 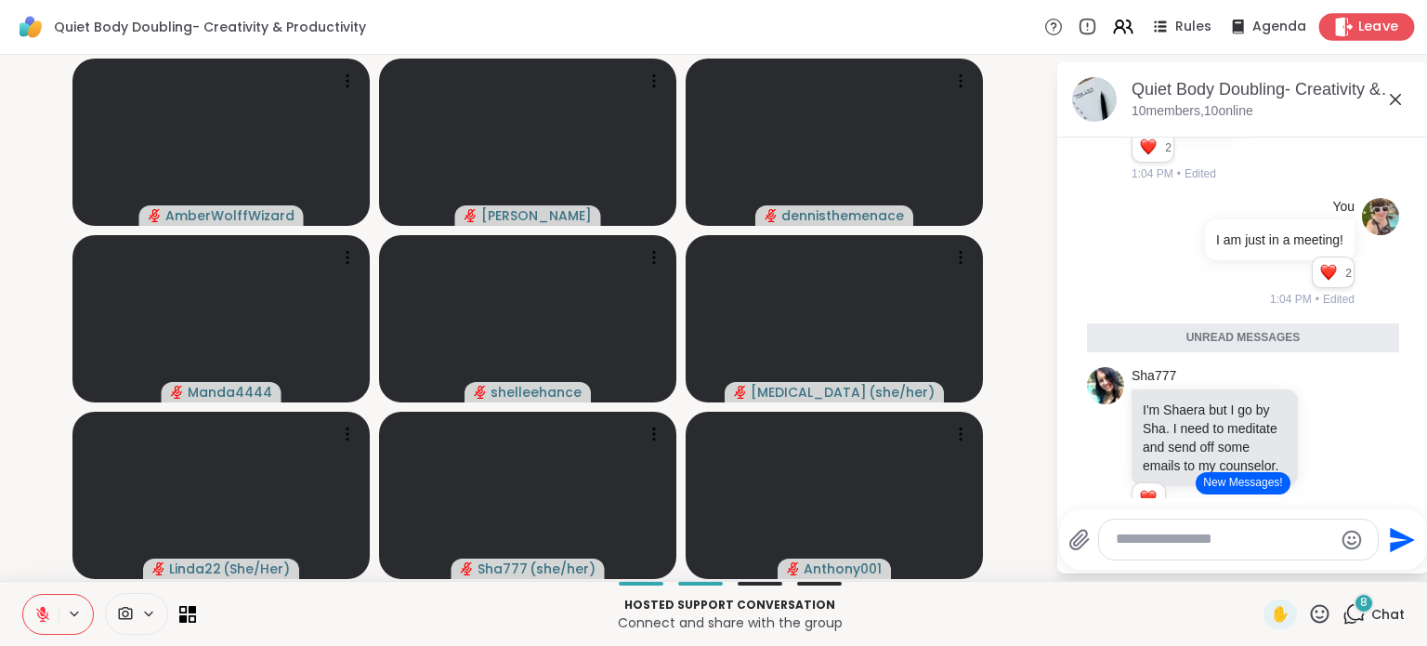 I want to click on span: Manda4444, so click(x=229, y=392).